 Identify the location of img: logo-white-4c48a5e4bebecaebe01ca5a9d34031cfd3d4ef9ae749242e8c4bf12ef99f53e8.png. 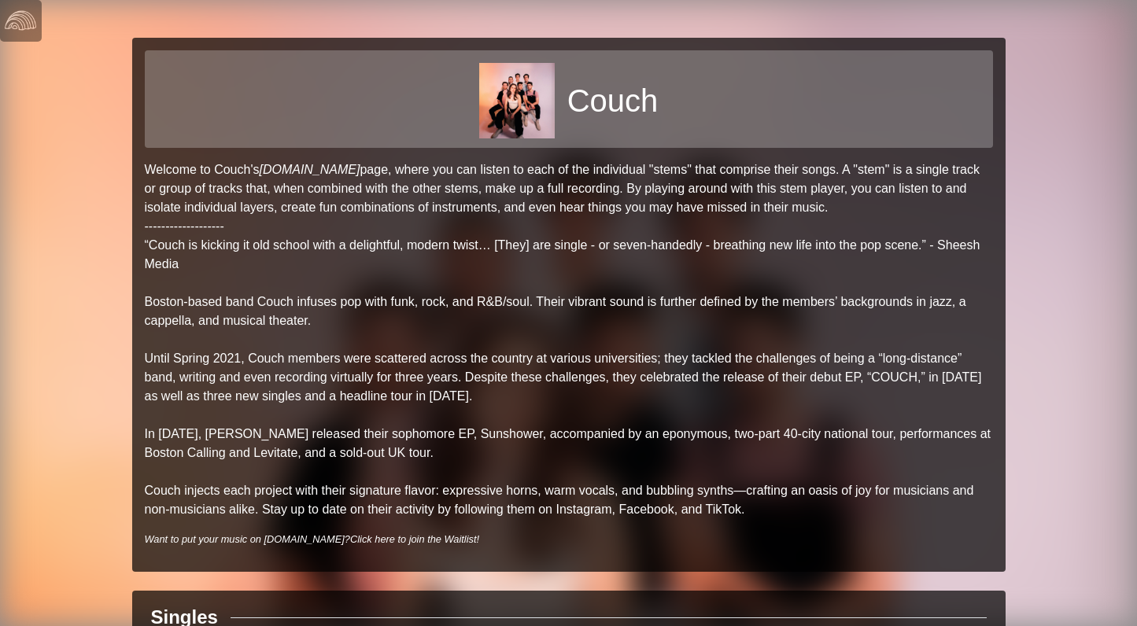
(20, 20).